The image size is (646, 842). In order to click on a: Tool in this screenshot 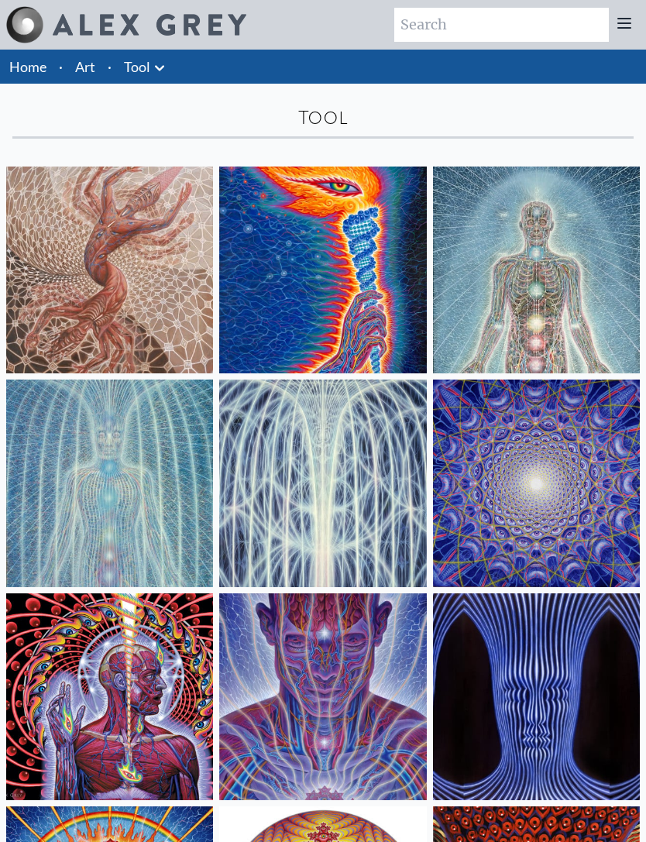, I will do `click(137, 67)`.